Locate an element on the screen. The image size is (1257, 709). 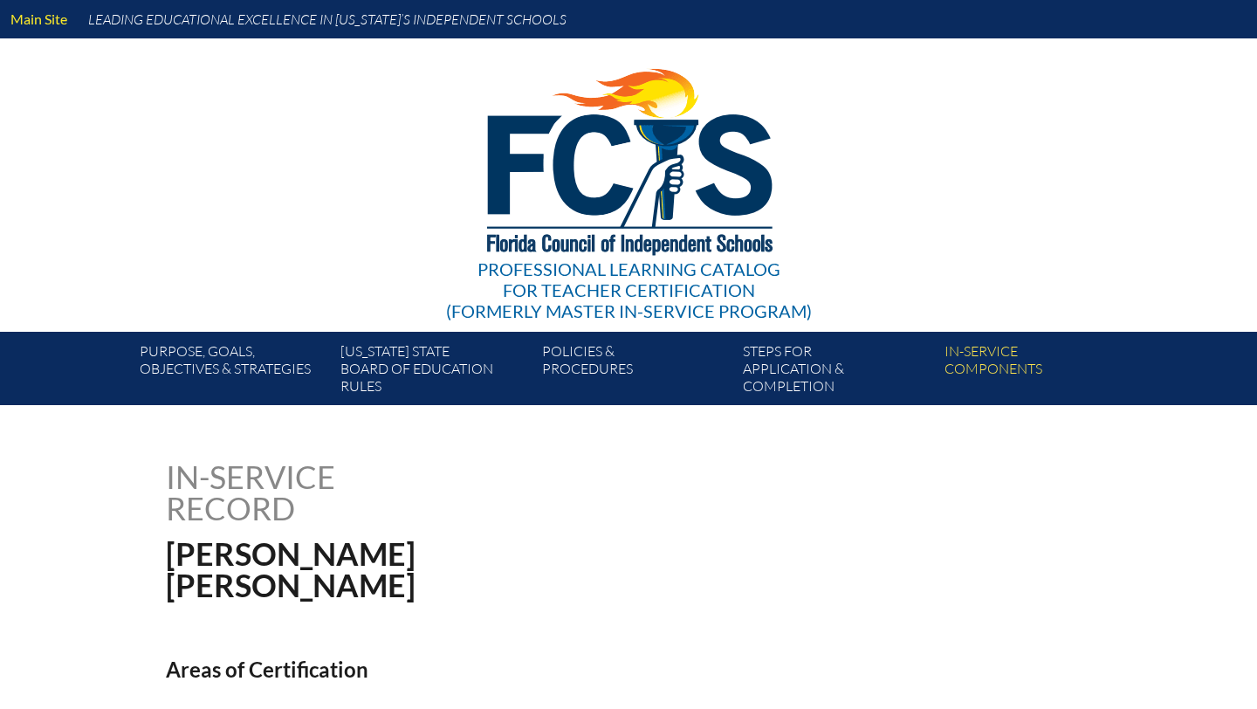
a: Professional Learning Catalog for Teacher Certification(formerly Master In-service Program) is located at coordinates (629, 180).